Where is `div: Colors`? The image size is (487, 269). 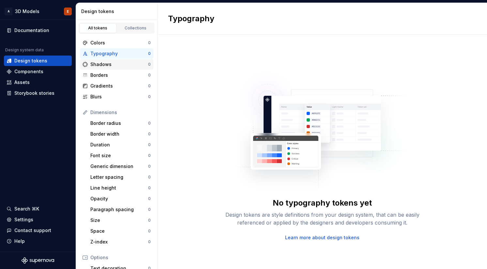
div: Colors is located at coordinates (119, 43).